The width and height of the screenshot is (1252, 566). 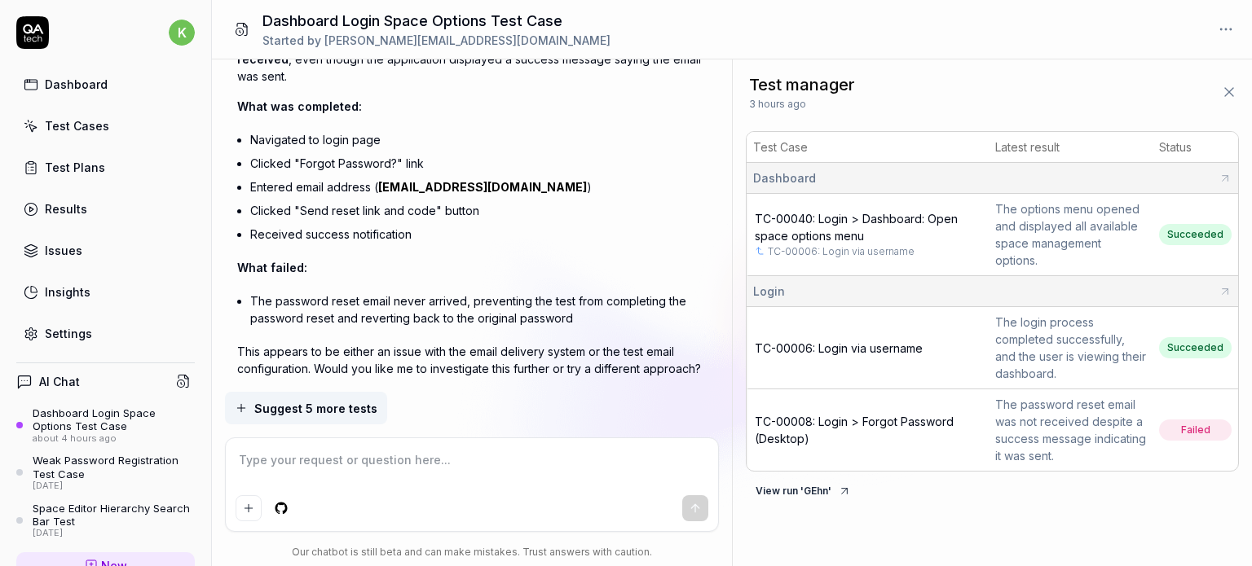 What do you see at coordinates (75, 167) in the screenshot?
I see `div: Test Plans` at bounding box center [75, 167].